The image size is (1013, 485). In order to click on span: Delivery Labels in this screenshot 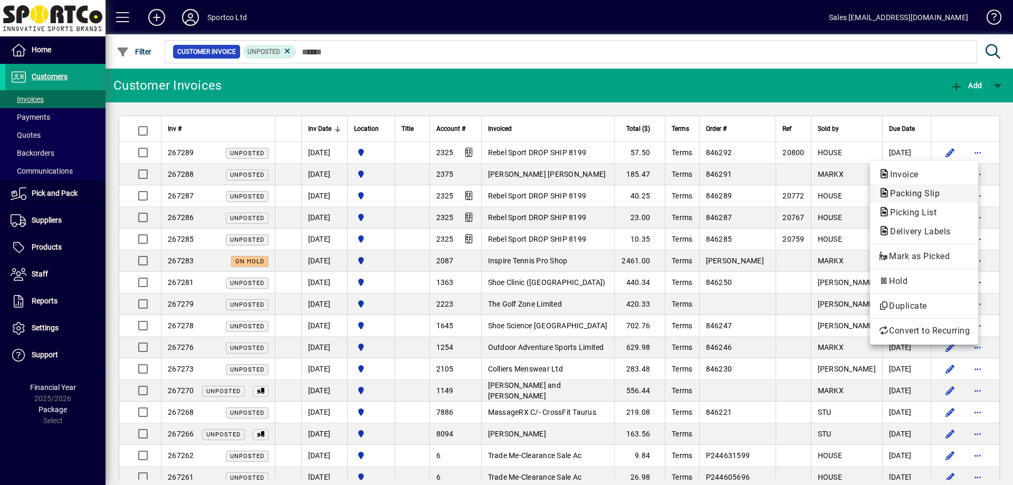, I will do `click(917, 231)`.